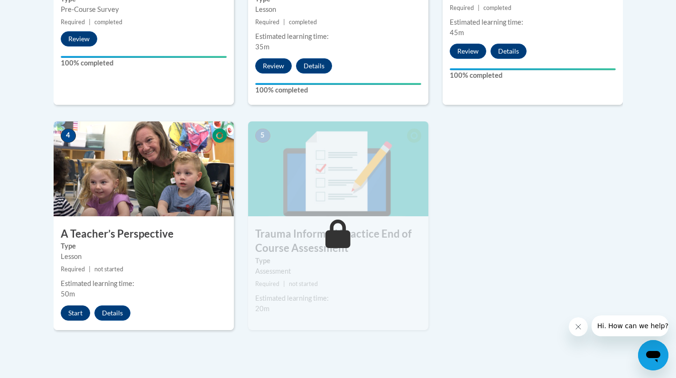  Describe the element at coordinates (262, 308) in the screenshot. I see `span: 20m` at that location.